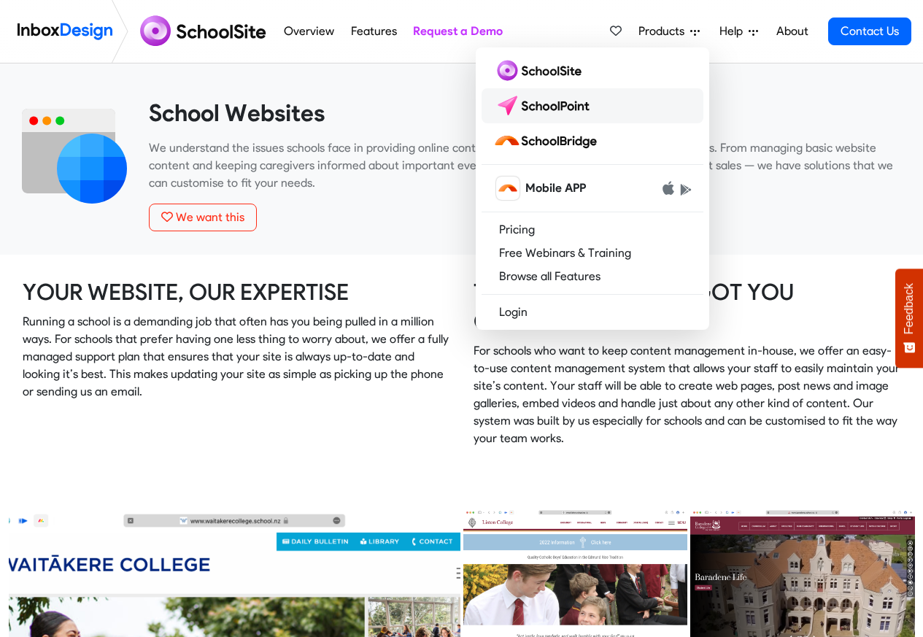 The height and width of the screenshot is (637, 923). What do you see at coordinates (374, 31) in the screenshot?
I see `a: Features` at bounding box center [374, 31].